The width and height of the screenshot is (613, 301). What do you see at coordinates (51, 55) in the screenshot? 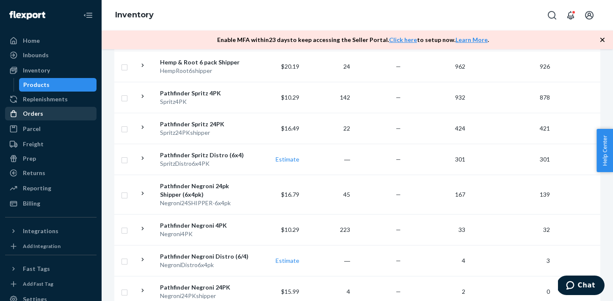
I see `a: Inbounds` at bounding box center [51, 55].